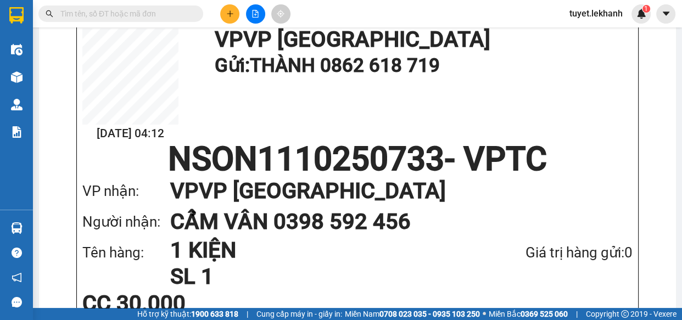  What do you see at coordinates (173, 303) in the screenshot?
I see `div: CC 30.000` at bounding box center [173, 303].